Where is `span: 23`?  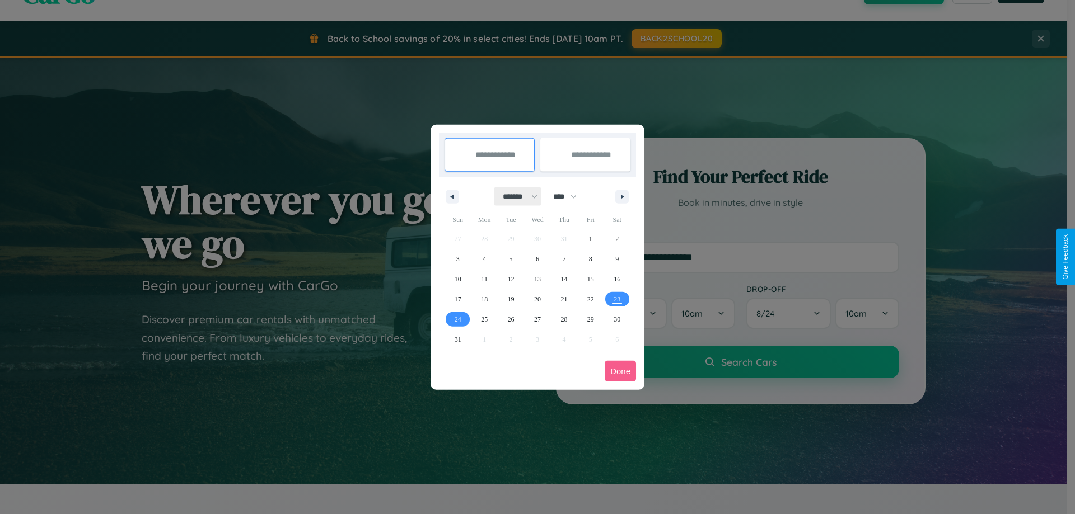
span: 23 is located at coordinates (617, 299).